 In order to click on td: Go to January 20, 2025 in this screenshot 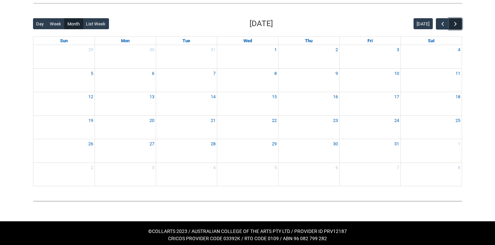, I will do `click(125, 127)`.